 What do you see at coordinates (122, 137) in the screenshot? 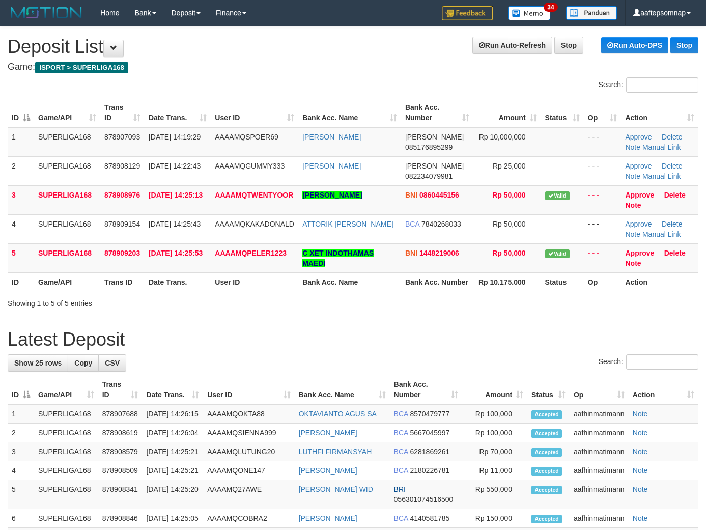
I see `span: 878907093` at bounding box center [122, 137].